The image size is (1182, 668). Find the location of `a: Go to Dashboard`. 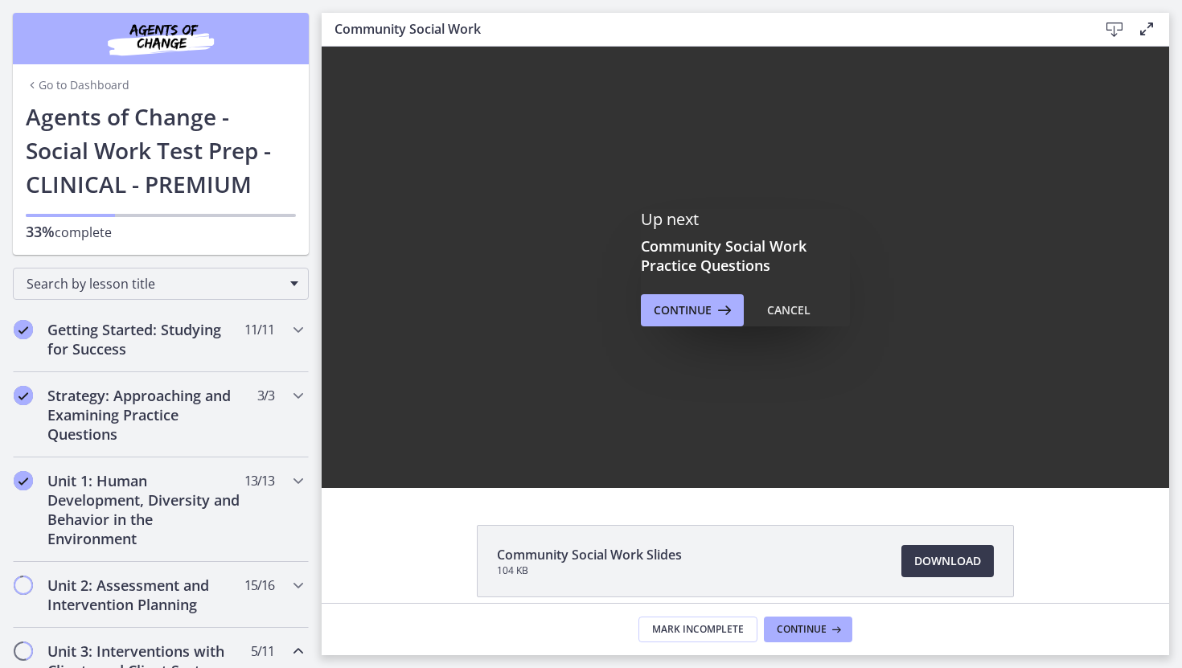

a: Go to Dashboard is located at coordinates (77, 85).